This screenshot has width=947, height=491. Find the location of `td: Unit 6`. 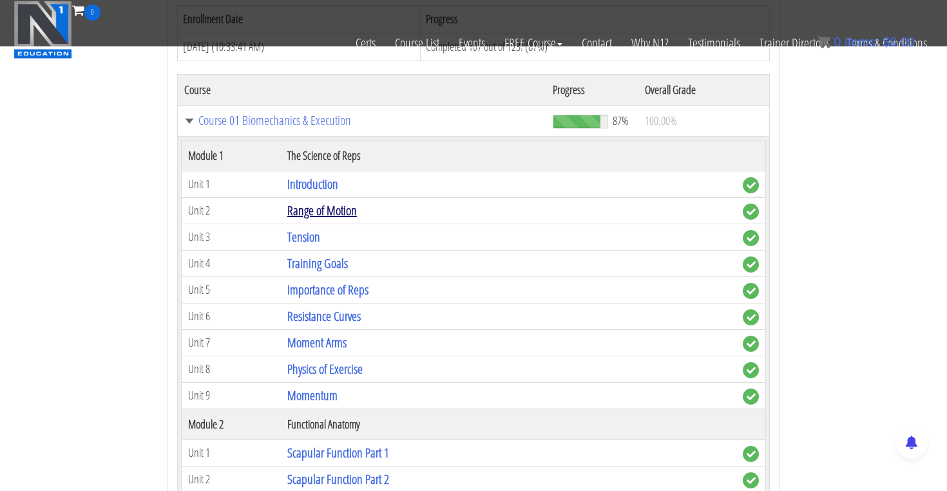

td: Unit 6 is located at coordinates (231, 316).